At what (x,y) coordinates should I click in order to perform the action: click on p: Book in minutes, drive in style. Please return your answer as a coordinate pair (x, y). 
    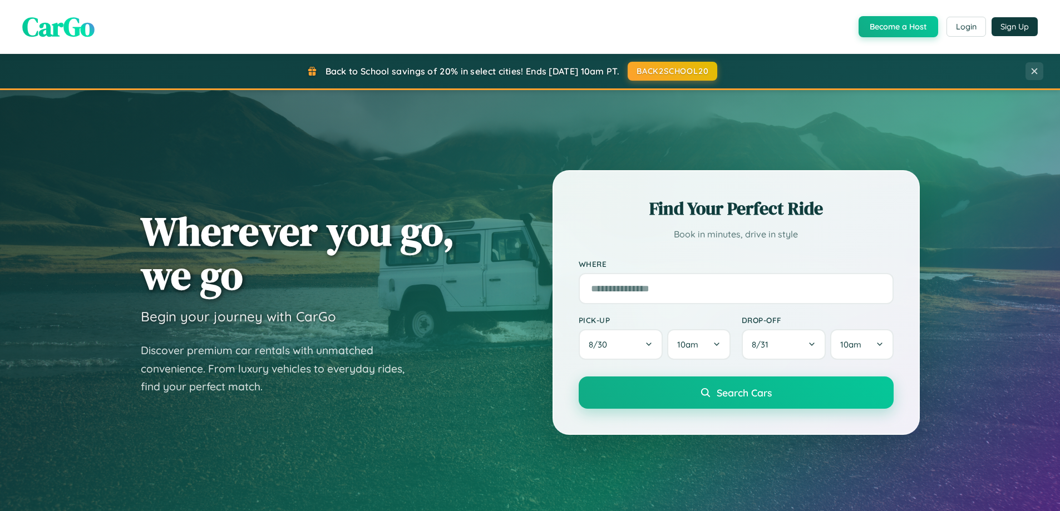
    Looking at the image, I should click on (736, 234).